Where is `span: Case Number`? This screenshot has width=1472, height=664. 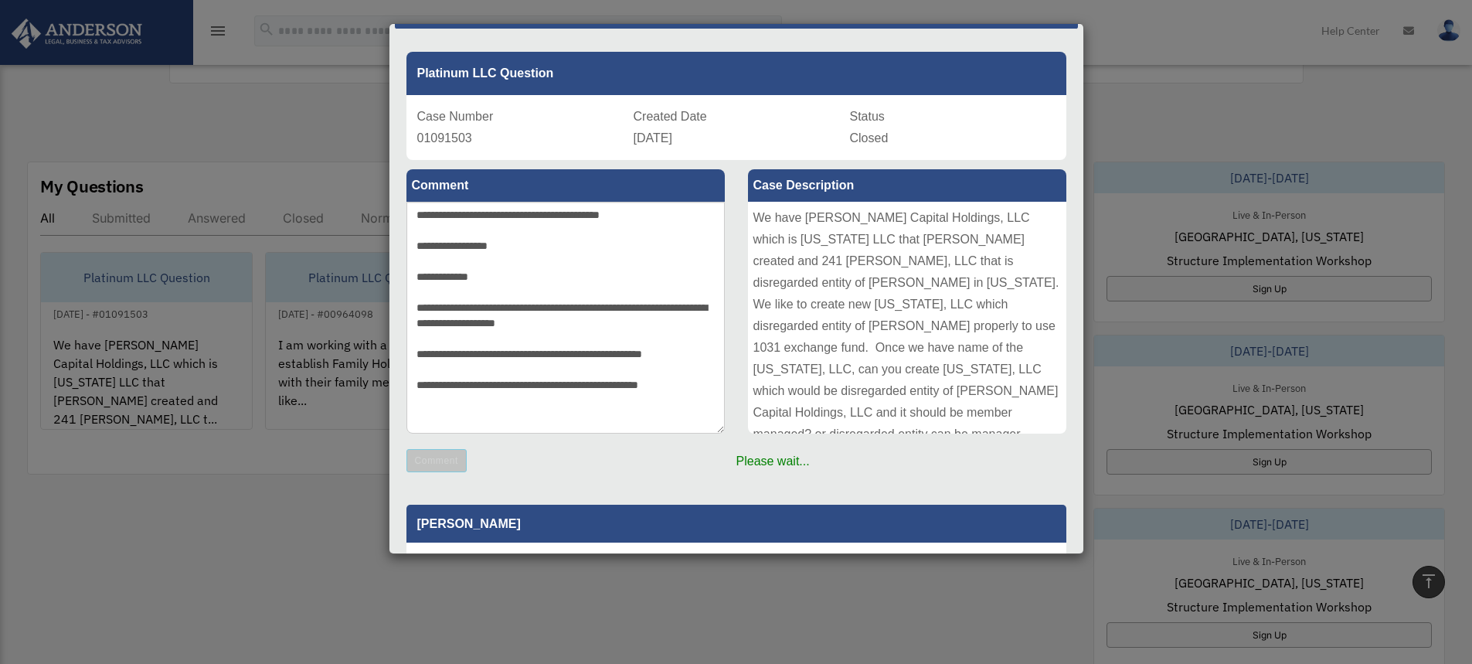
span: Case Number is located at coordinates (455, 116).